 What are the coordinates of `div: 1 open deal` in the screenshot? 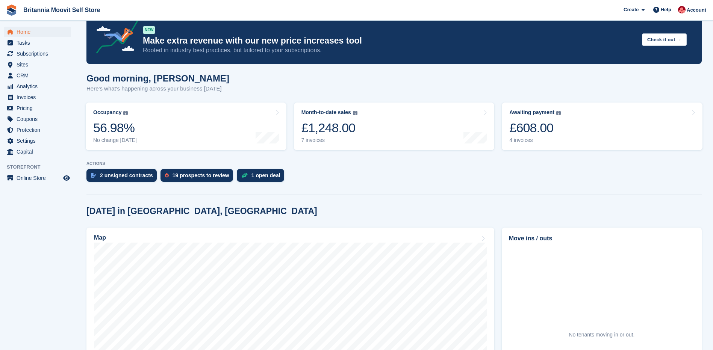 It's located at (266, 175).